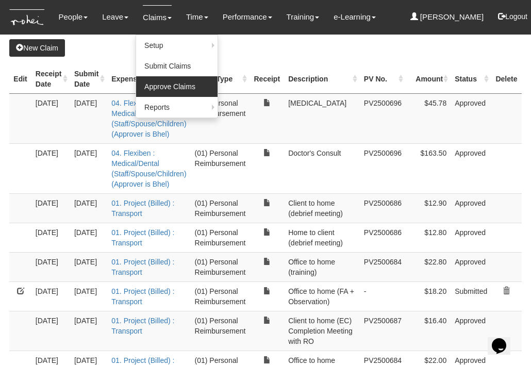 This screenshot has height=365, width=531. What do you see at coordinates (322, 237) in the screenshot?
I see `td: Home to client (debrief meeting)` at bounding box center [322, 237].